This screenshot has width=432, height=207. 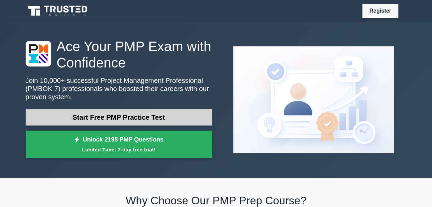 What do you see at coordinates (119, 55) in the screenshot?
I see `h1: Ace Your PMP Exam with Confidence` at bounding box center [119, 55].